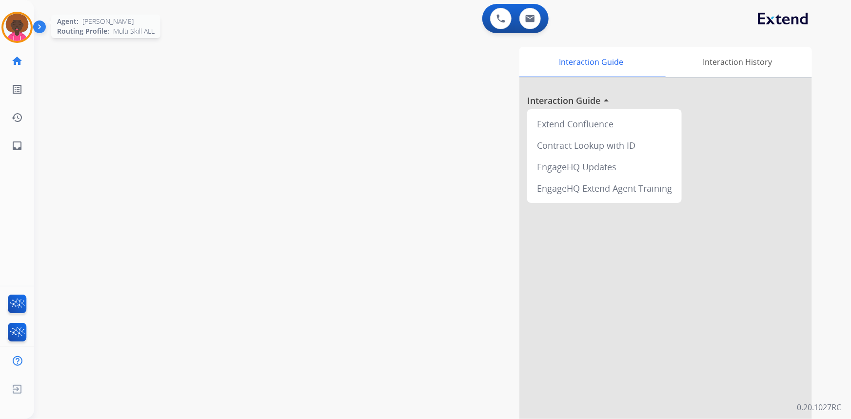  What do you see at coordinates (818, 407) in the screenshot?
I see `p: 0.20.1027RC` at bounding box center [818, 407].